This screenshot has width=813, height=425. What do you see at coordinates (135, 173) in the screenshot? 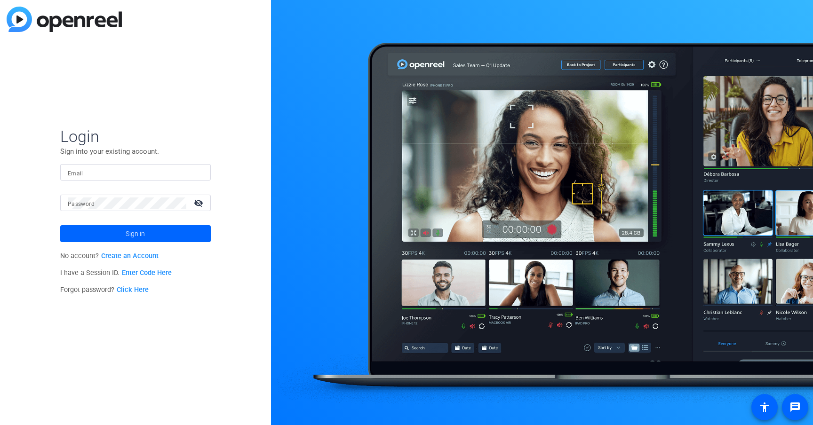
I see `input: Enter Email Address` at bounding box center [135, 173].